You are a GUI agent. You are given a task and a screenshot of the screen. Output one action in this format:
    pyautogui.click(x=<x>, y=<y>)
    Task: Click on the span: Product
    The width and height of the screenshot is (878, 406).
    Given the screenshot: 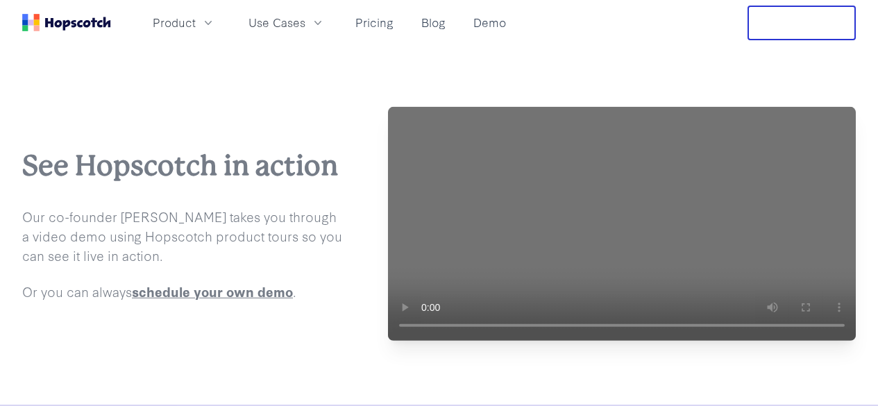 What is the action you would take?
    pyautogui.click(x=174, y=22)
    